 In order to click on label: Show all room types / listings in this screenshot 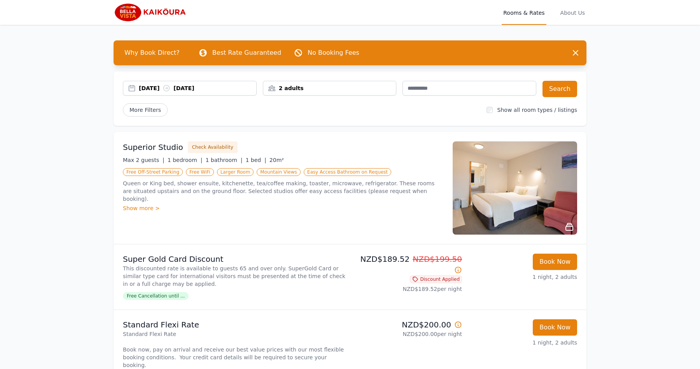, I will do `click(537, 110)`.